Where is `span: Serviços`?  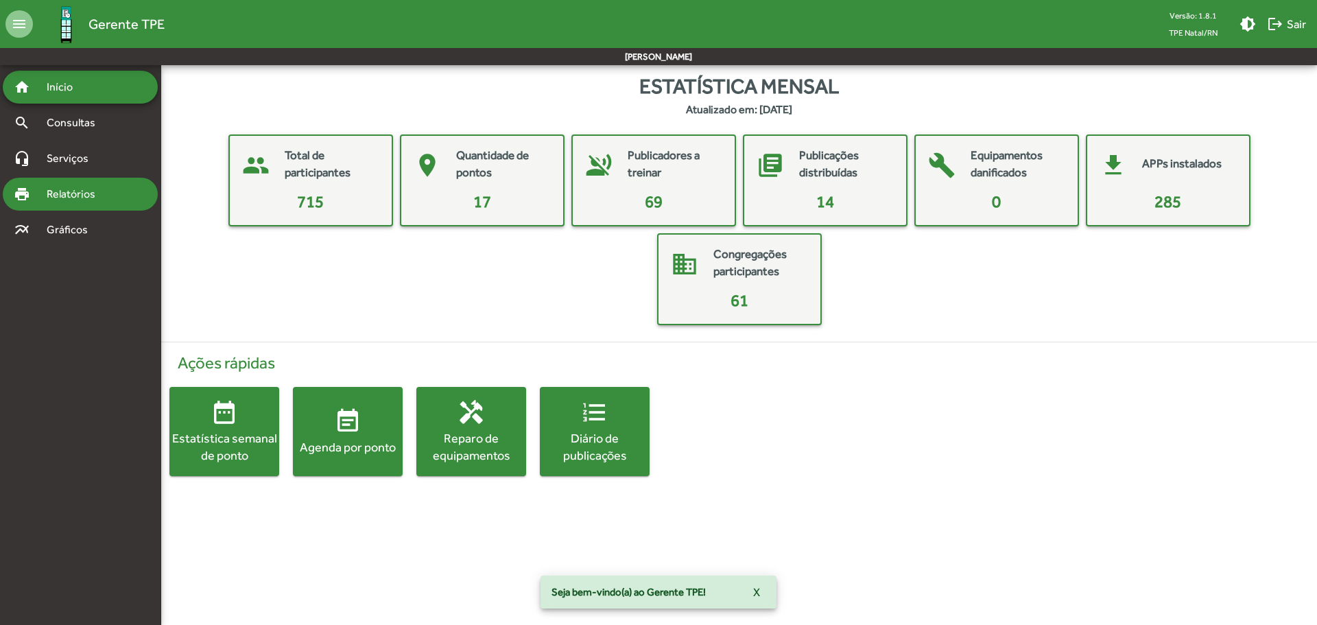
span: Serviços is located at coordinates (73, 159).